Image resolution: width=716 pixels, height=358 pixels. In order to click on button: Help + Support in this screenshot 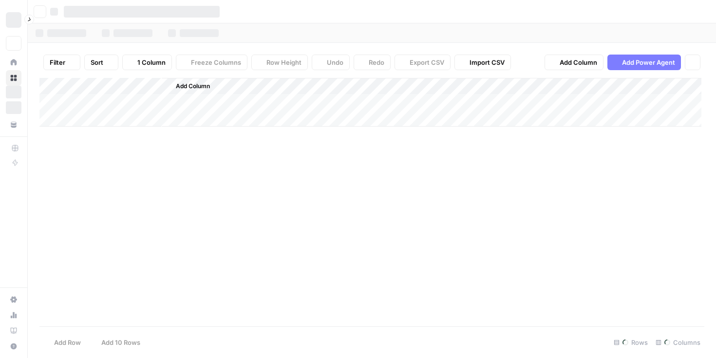, I will do `click(14, 346)`.